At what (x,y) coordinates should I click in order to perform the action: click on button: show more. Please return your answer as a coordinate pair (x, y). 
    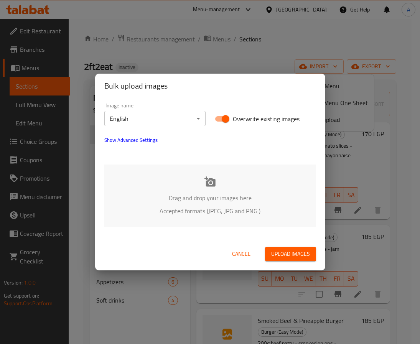
    Looking at the image, I should click on (131, 140).